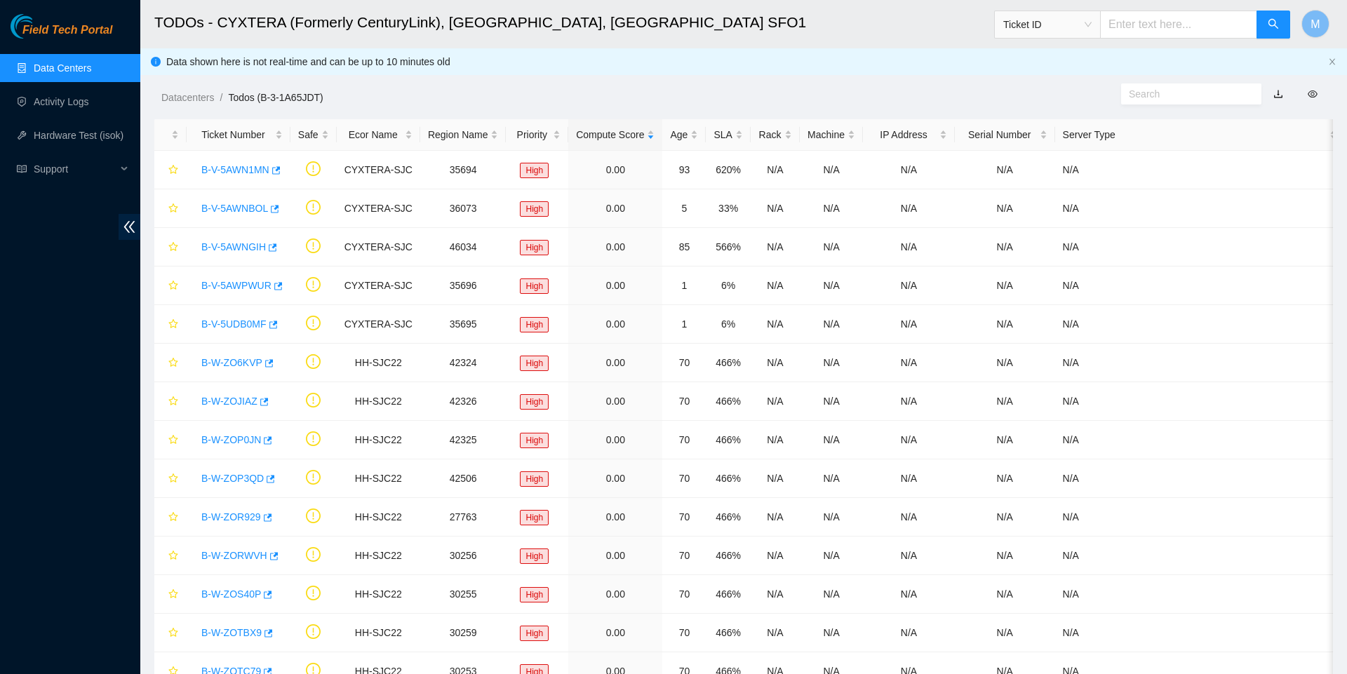 This screenshot has height=674, width=1347. Describe the element at coordinates (232, 479) in the screenshot. I see `a: B-W-ZOP3QD` at that location.